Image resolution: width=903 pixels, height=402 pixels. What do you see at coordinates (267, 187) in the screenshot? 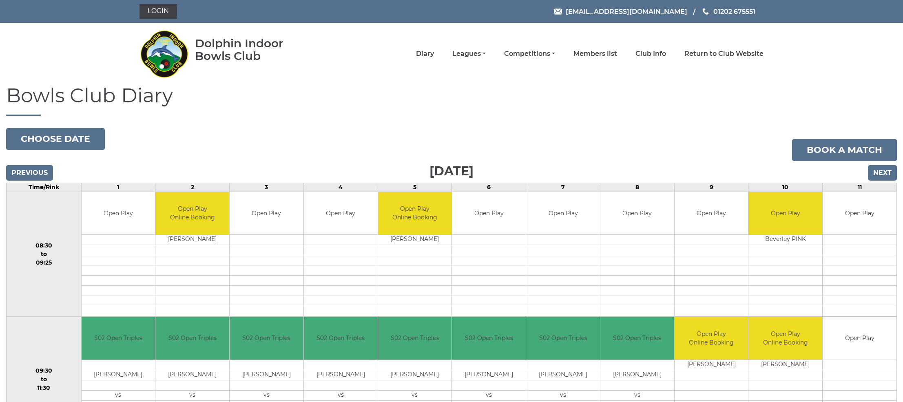
I see `td: 3` at bounding box center [267, 187].